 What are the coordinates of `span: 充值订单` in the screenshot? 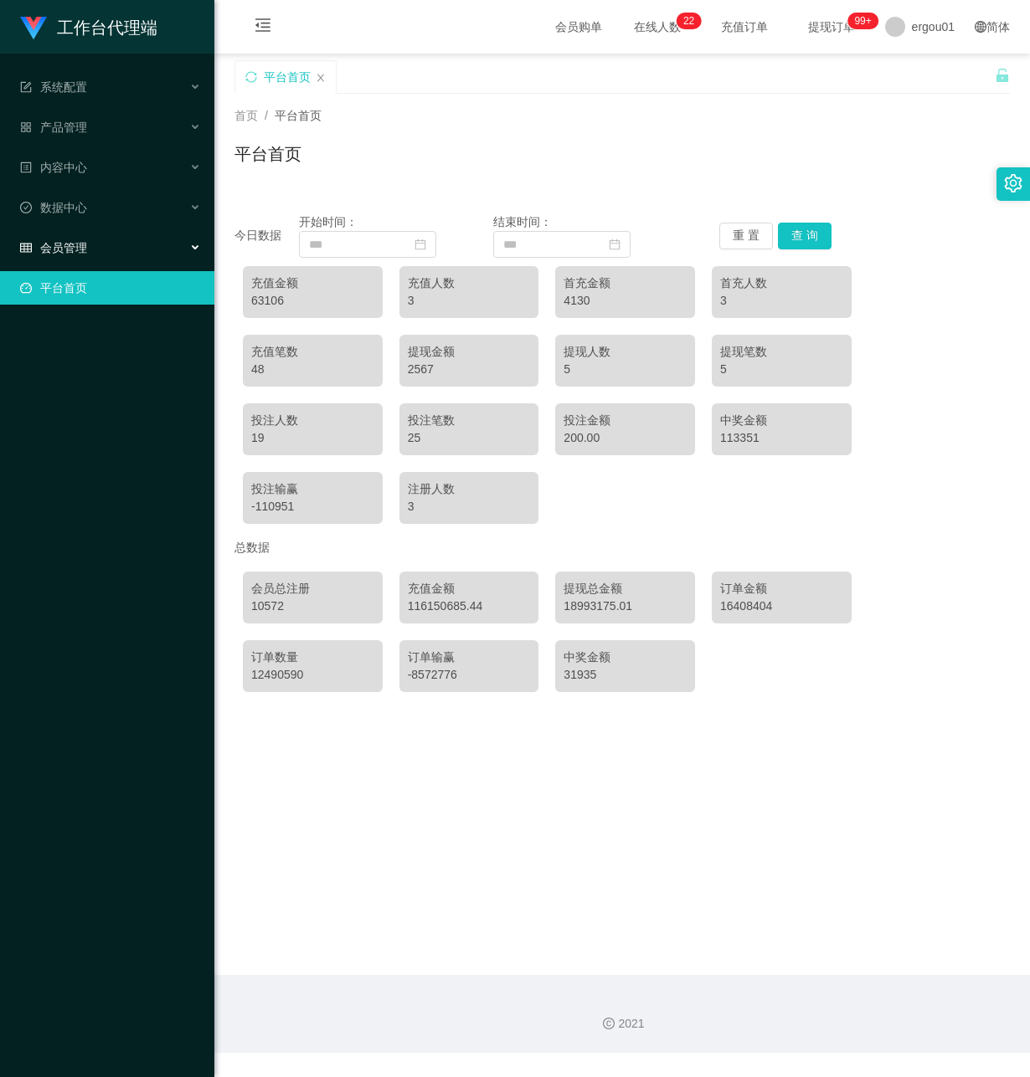 It's located at (744, 27).